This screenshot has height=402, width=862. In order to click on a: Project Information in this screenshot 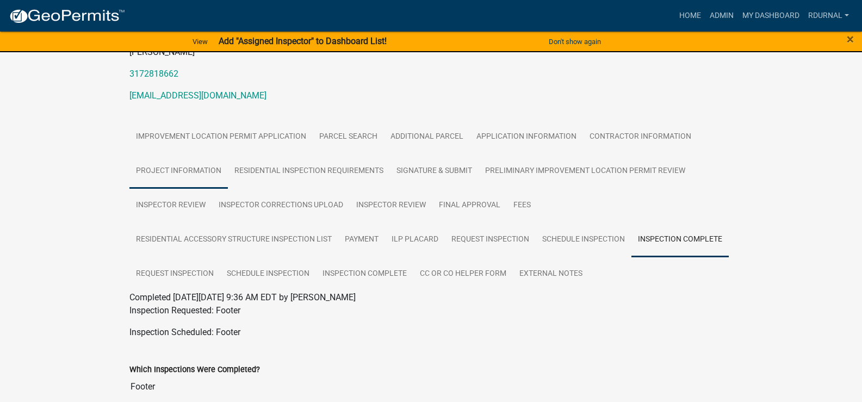, I will do `click(178, 171)`.